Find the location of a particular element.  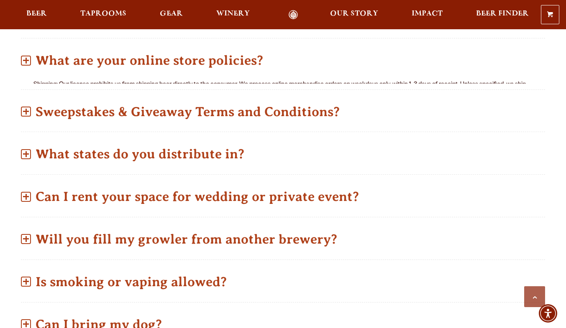

span: Impact is located at coordinates (427, 14).